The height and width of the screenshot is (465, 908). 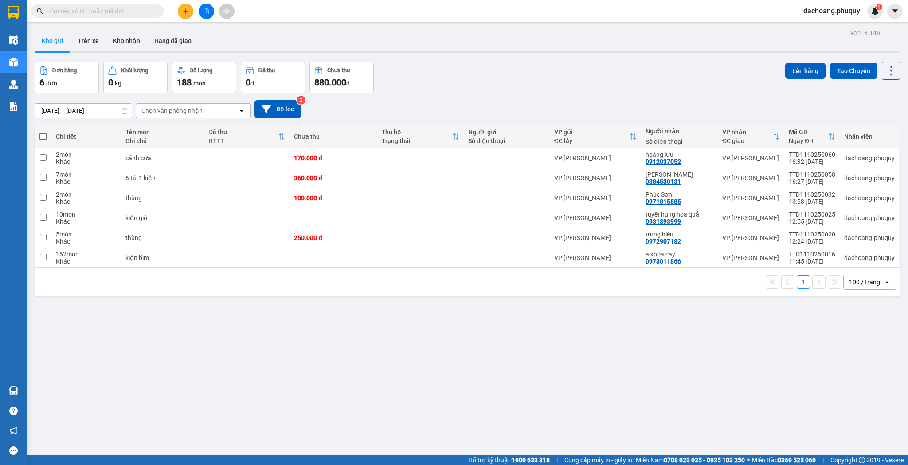 I want to click on div: TTD1110250025, so click(x=811, y=214).